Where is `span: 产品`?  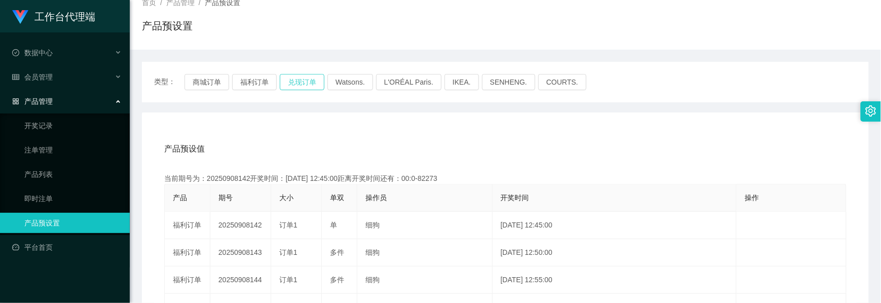 span: 产品 is located at coordinates (180, 198).